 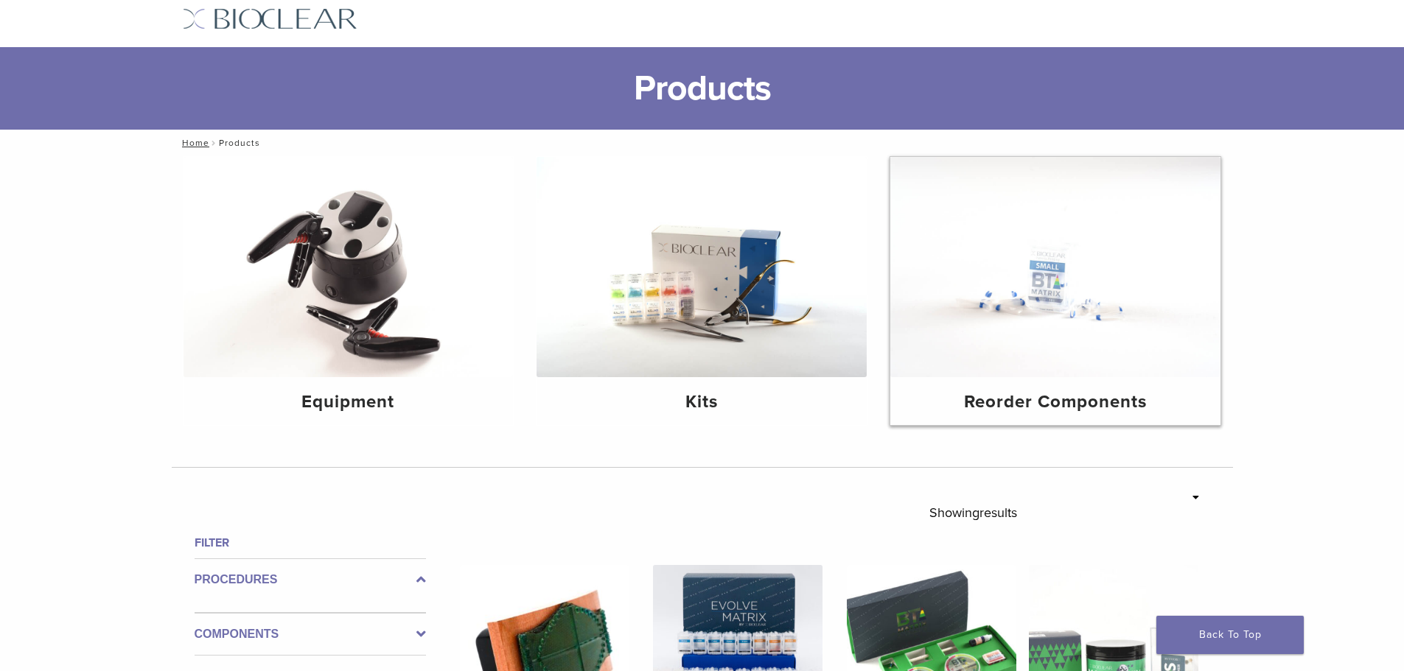 I want to click on h4: Kits, so click(x=702, y=402).